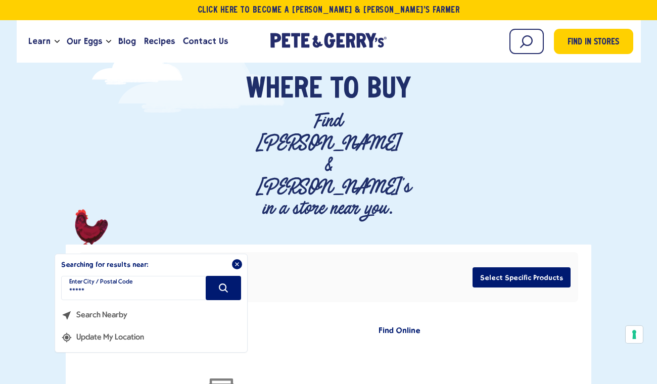 Image resolution: width=657 pixels, height=384 pixels. Describe the element at coordinates (84, 41) in the screenshot. I see `a: Our Eggs` at that location.